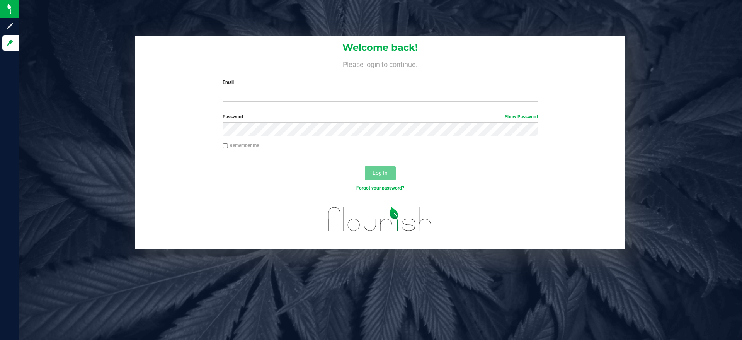  Describe the element at coordinates (233, 117) in the screenshot. I see `span: Password` at that location.